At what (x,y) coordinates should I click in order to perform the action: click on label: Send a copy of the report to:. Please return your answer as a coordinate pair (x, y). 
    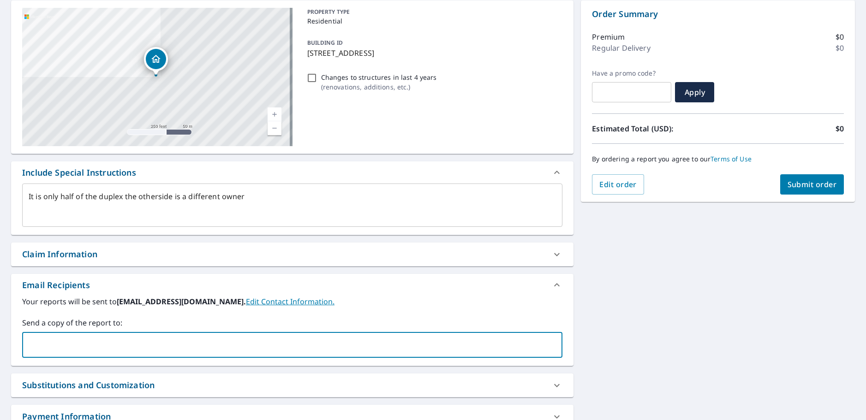
    Looking at the image, I should click on (292, 323).